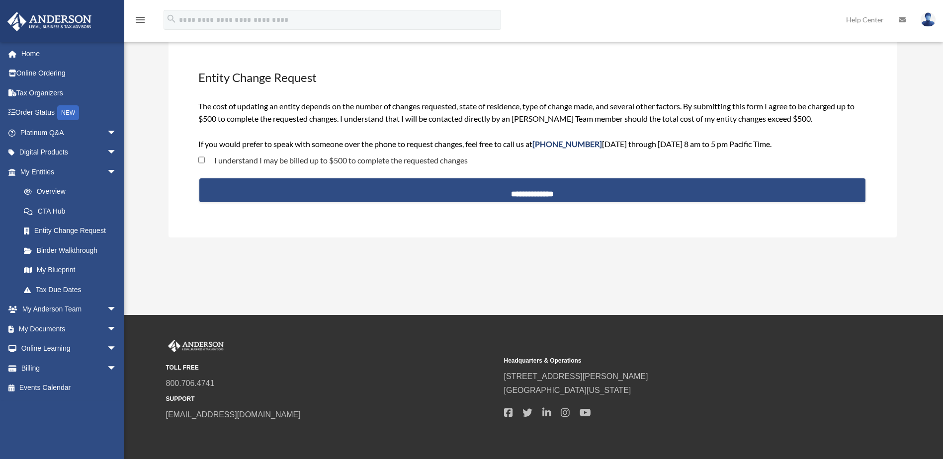 The width and height of the screenshot is (943, 459). Describe the element at coordinates (69, 329) in the screenshot. I see `a: My Documentsarrow_drop_down` at that location.